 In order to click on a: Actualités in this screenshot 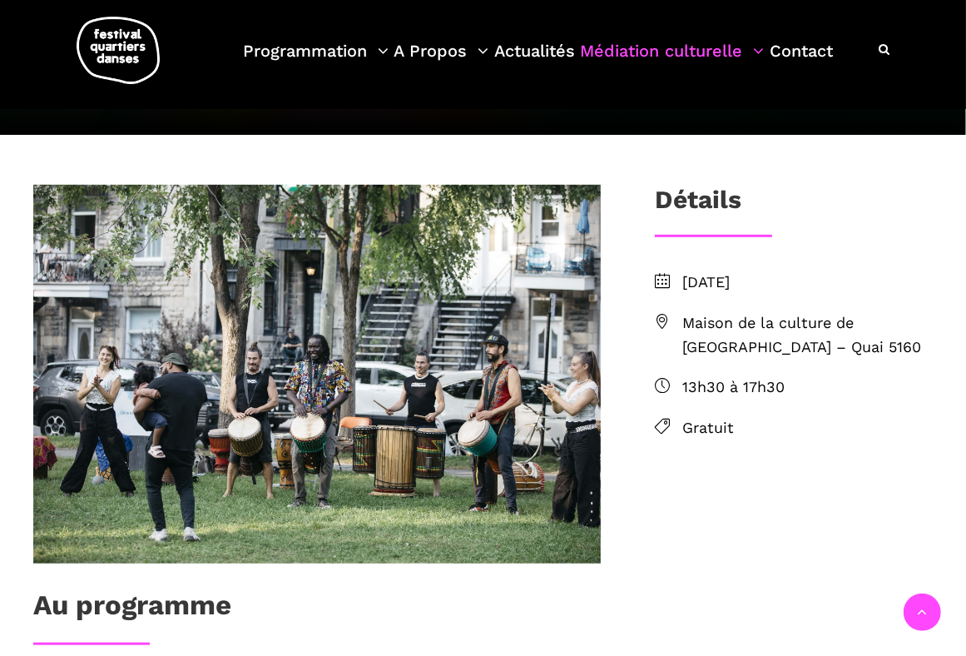, I will do `click(534, 61)`.